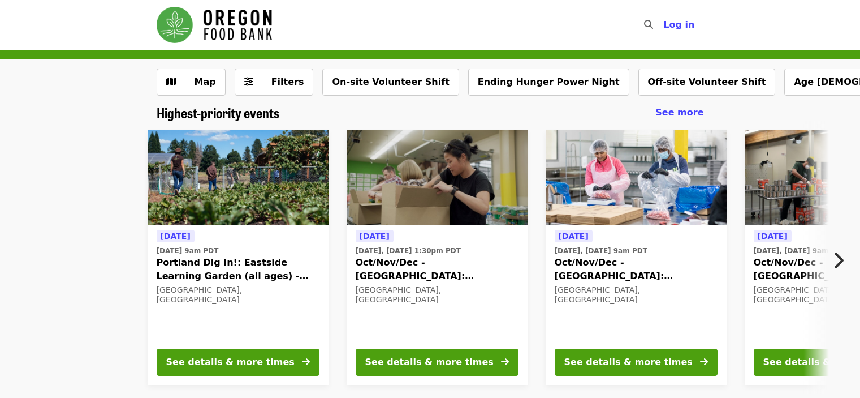 This screenshot has width=860, height=398. What do you see at coordinates (679, 25) in the screenshot?
I see `button: Log in` at bounding box center [679, 25].